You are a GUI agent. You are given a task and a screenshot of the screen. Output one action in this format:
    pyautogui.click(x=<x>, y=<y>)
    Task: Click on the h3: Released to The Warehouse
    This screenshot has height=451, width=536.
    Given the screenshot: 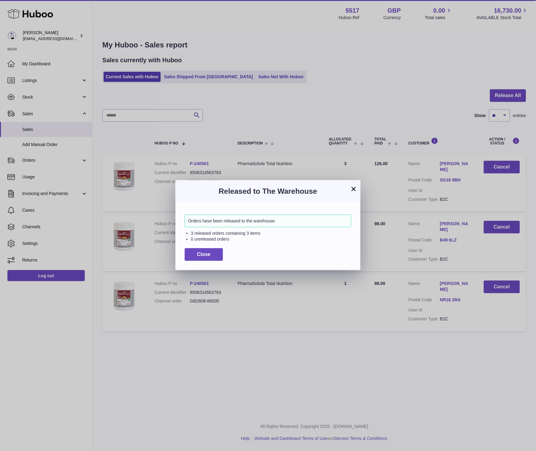 What is the action you would take?
    pyautogui.click(x=268, y=191)
    